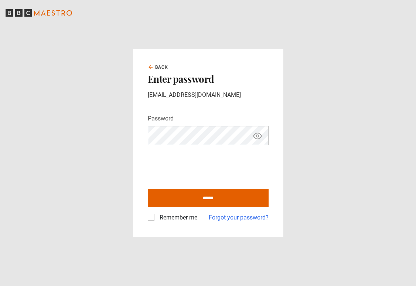 This screenshot has width=416, height=286. What do you see at coordinates (162, 67) in the screenshot?
I see `span: Back` at bounding box center [162, 67].